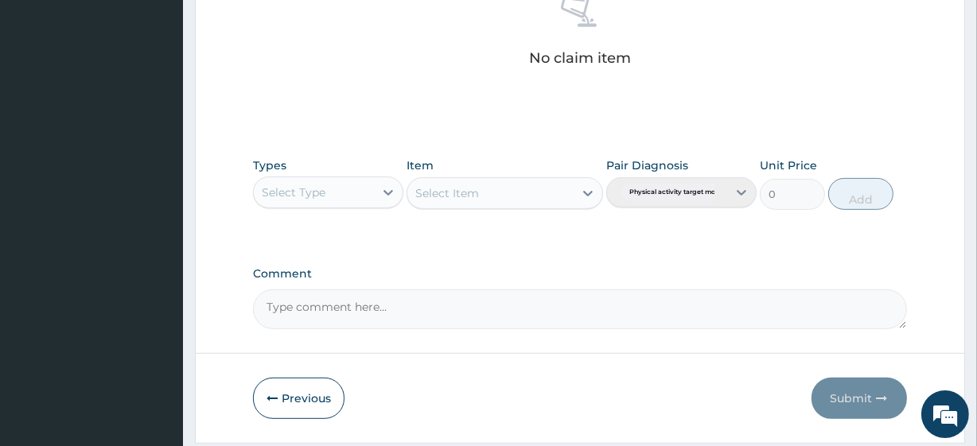 The image size is (977, 446). What do you see at coordinates (155, 314) in the screenshot?
I see `textarea: Type your message and hit 'Enter'` at bounding box center [155, 314].